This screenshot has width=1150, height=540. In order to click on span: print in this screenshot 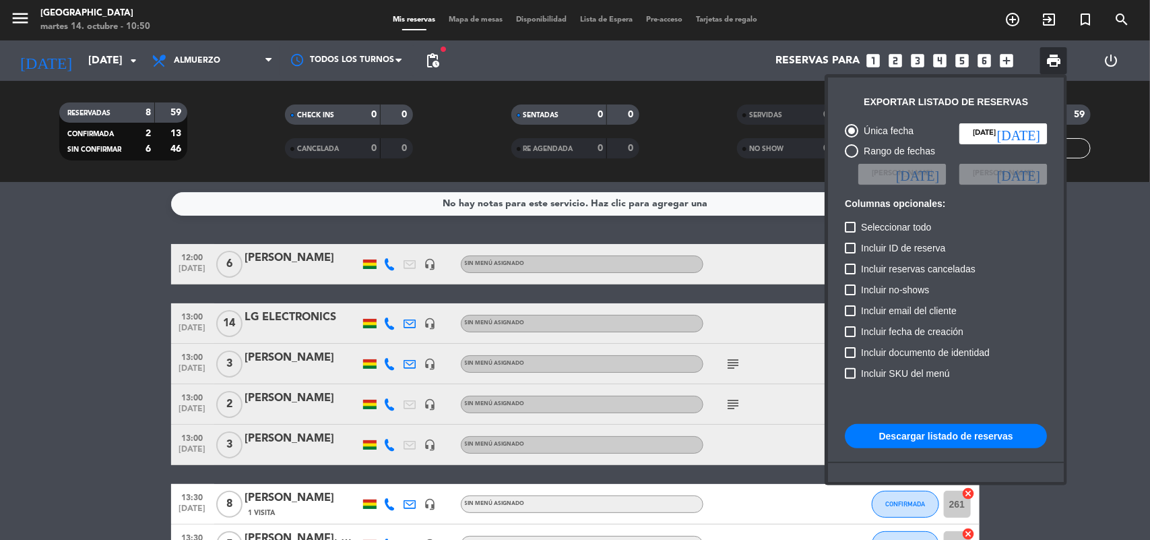, I will do `click(1054, 61)`.